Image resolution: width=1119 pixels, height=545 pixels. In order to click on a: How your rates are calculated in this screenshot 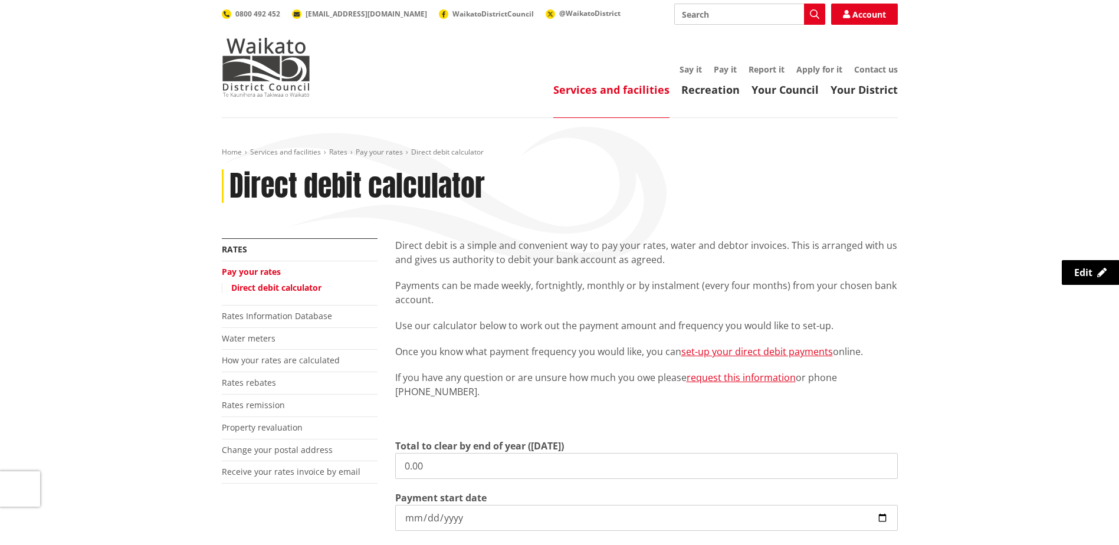, I will do `click(281, 360)`.